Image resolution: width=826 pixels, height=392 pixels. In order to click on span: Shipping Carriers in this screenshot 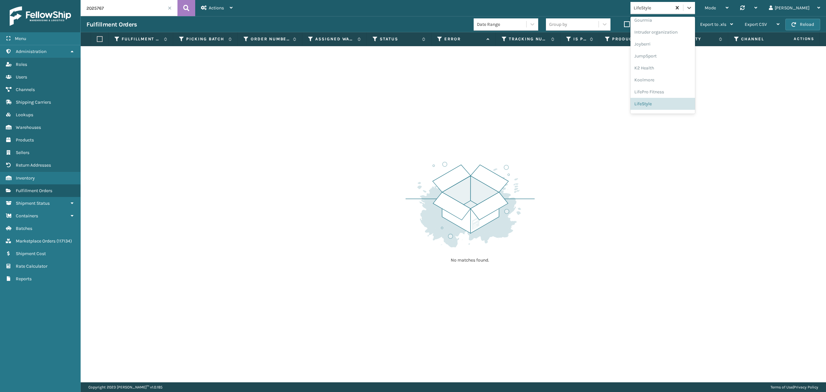, I will do `click(33, 102)`.